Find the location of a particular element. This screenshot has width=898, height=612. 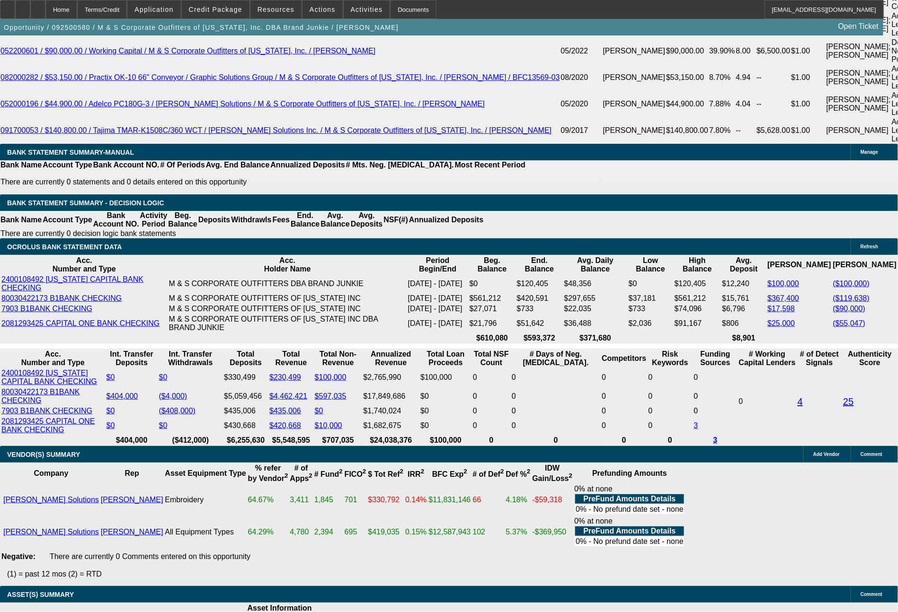

a: $4,462,421 is located at coordinates (288, 396).